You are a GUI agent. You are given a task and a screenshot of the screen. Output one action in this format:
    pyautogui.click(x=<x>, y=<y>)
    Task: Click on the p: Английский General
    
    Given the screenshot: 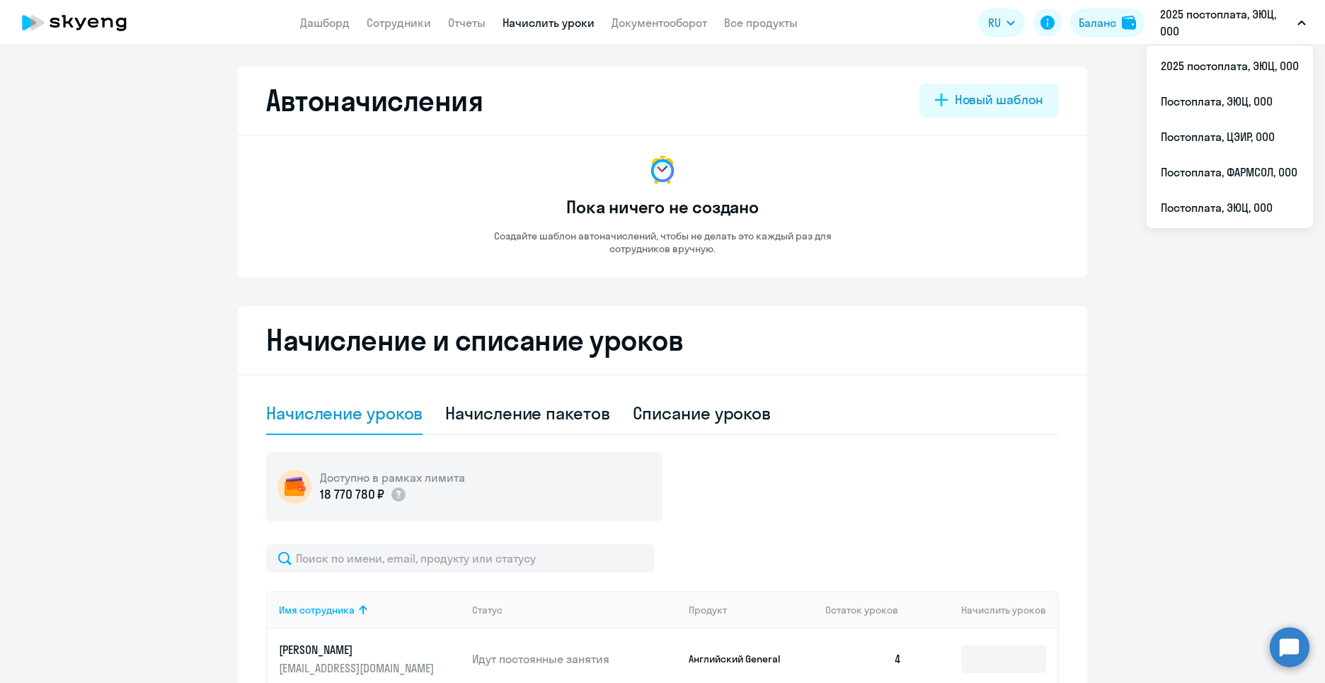 What is the action you would take?
    pyautogui.click(x=742, y=658)
    